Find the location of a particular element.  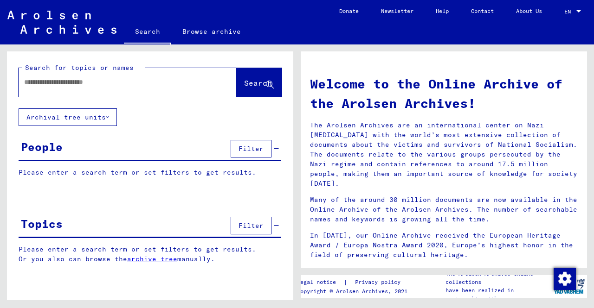

div: Topics is located at coordinates (42, 224).